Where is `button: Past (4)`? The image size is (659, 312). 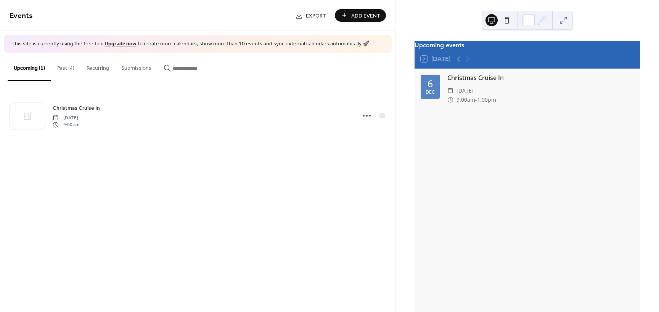 button: Past (4) is located at coordinates (66, 66).